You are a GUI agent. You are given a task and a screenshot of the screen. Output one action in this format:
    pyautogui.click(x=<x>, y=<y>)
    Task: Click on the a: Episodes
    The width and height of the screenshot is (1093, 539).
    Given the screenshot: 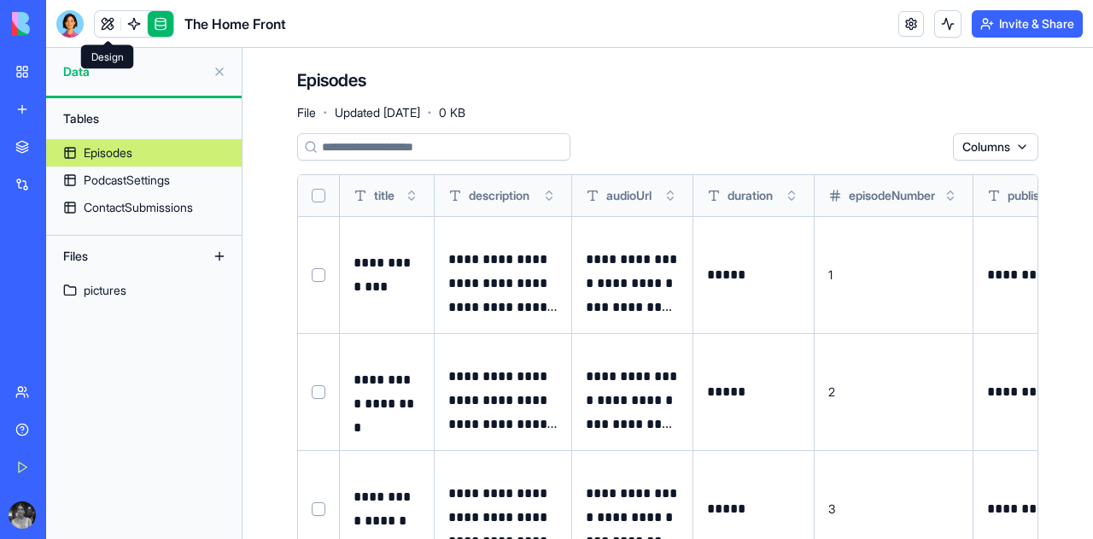 What is the action you would take?
    pyautogui.click(x=144, y=153)
    